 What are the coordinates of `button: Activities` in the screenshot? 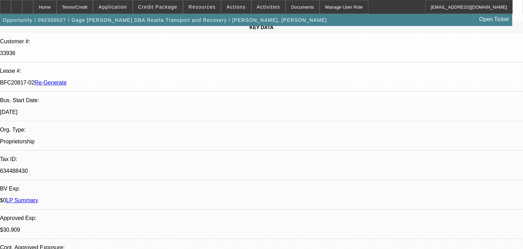 It's located at (268, 7).